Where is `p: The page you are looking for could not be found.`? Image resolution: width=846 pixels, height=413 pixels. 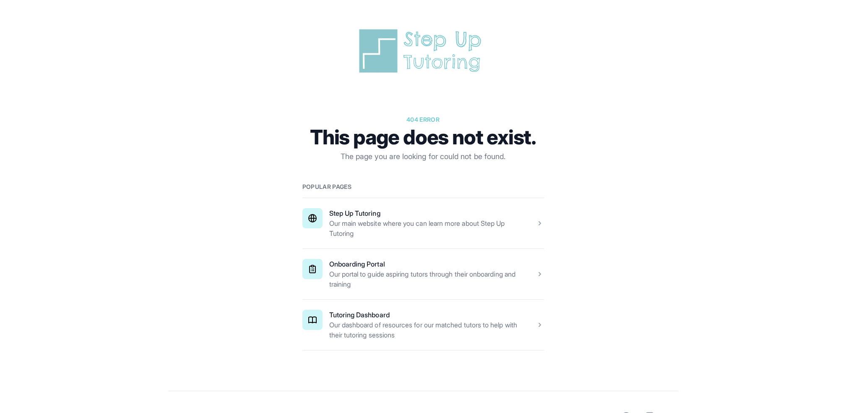 p: The page you are looking for could not be found. is located at coordinates (423, 157).